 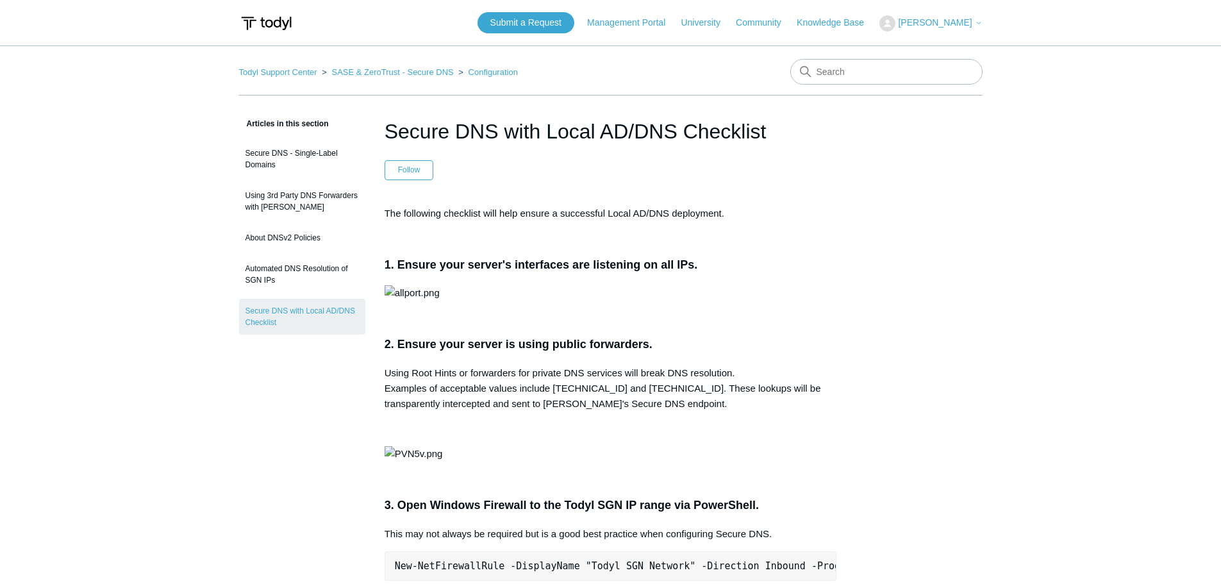 I want to click on span: Articles in this section, so click(x=284, y=124).